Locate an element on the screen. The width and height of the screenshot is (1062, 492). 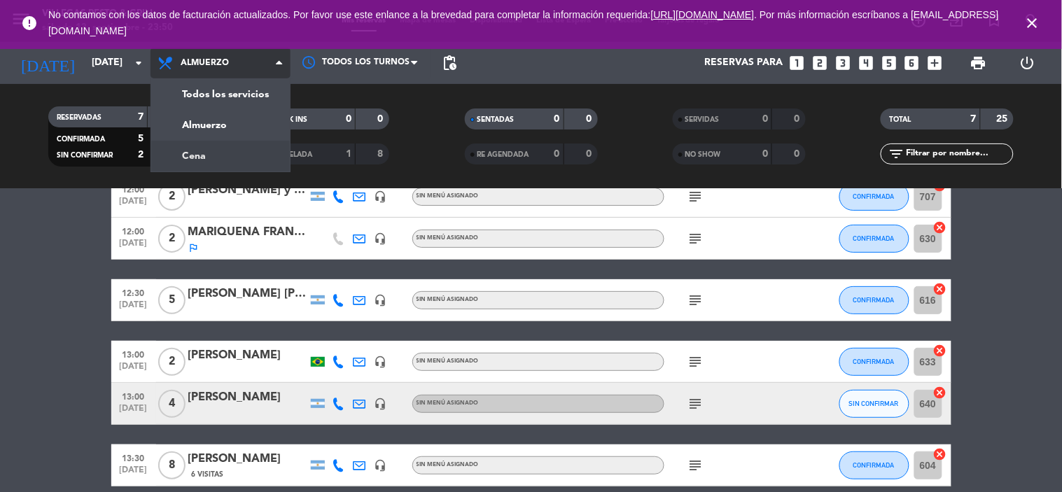
i: looks_4 is located at coordinates (866, 63).